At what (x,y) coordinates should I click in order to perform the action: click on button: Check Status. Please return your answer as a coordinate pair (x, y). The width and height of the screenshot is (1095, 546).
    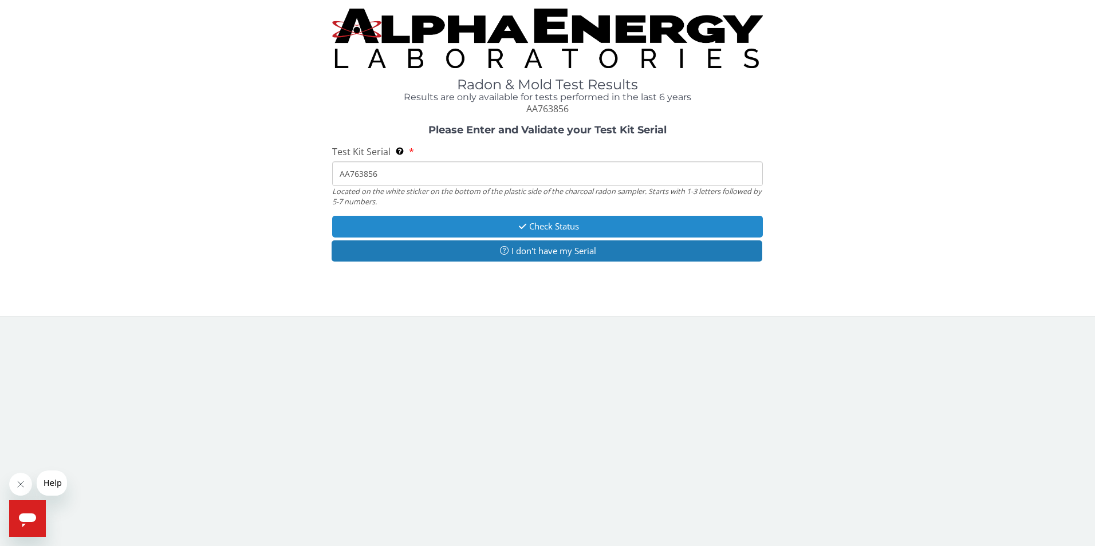
    Looking at the image, I should click on (547, 226).